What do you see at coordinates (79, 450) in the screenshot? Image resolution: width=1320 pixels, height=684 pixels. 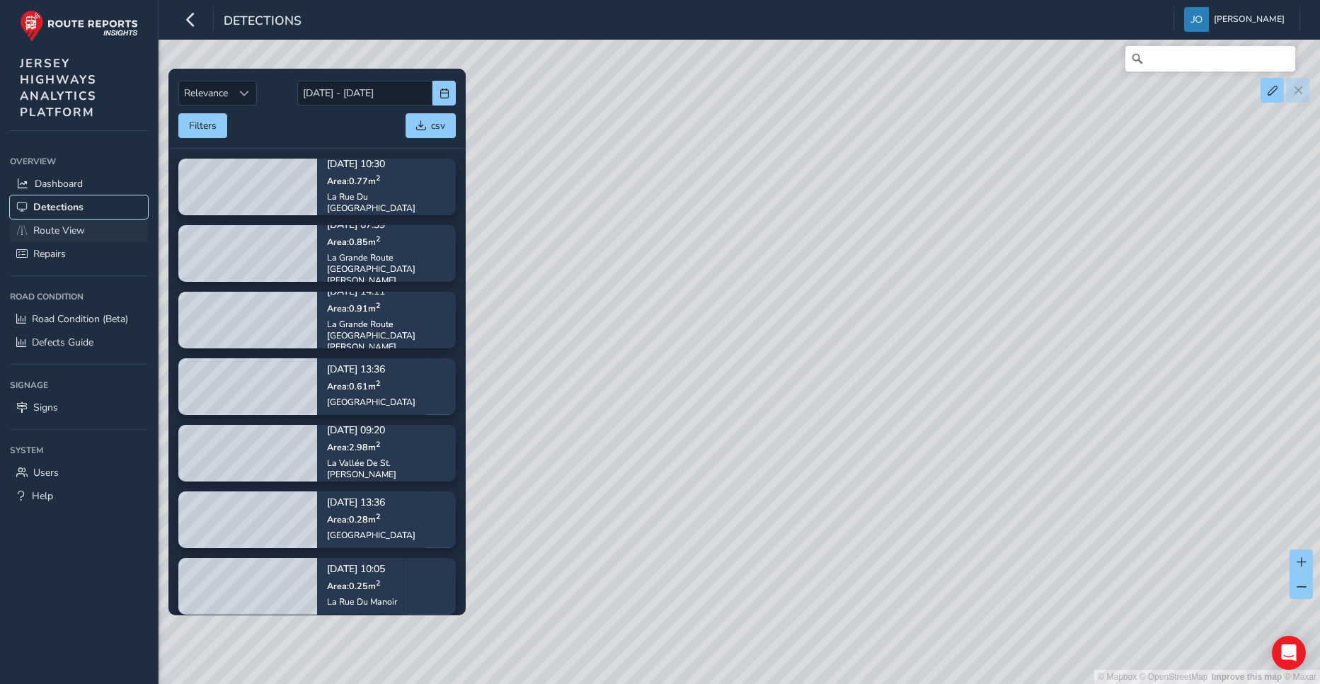 I see `div: System` at bounding box center [79, 450].